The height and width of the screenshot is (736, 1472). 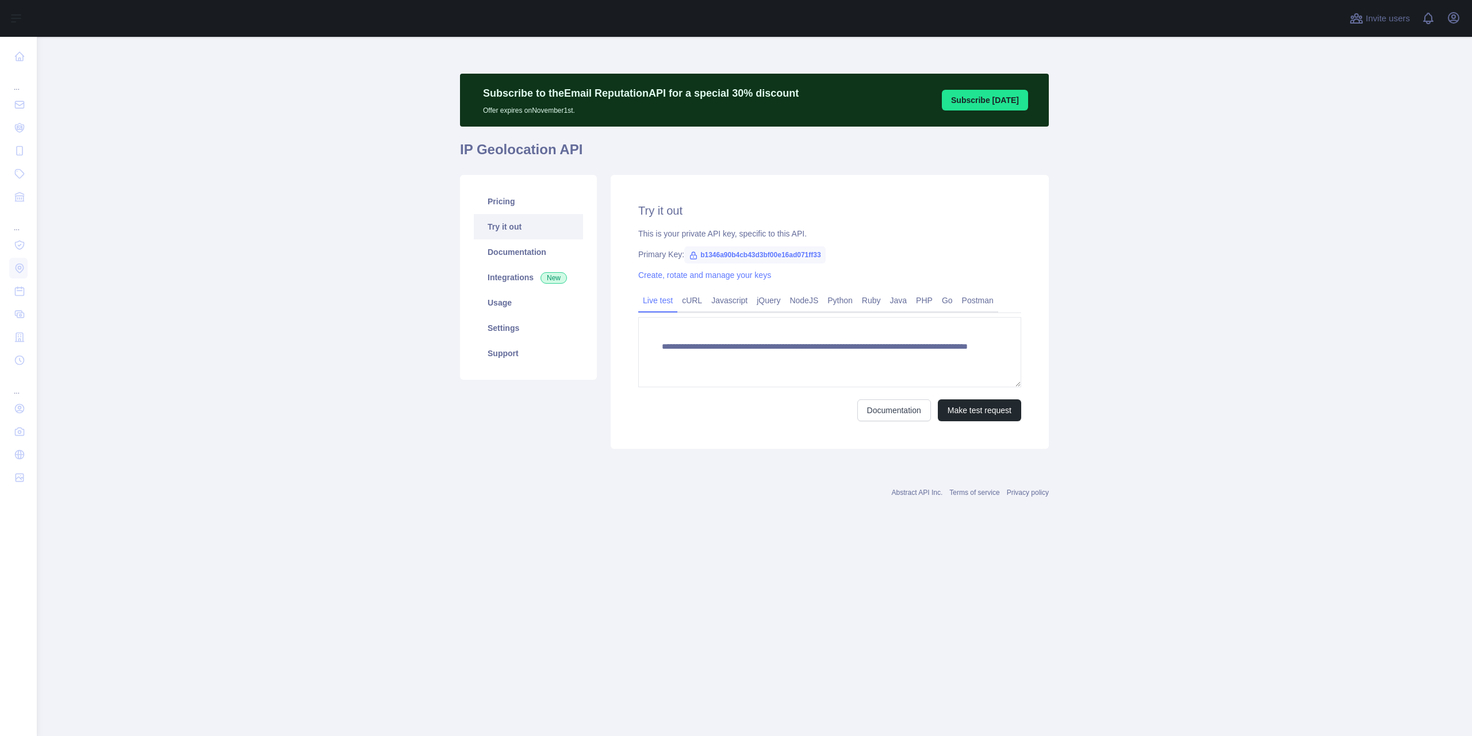 What do you see at coordinates (830, 210) in the screenshot?
I see `h2: Try it out` at bounding box center [830, 210].